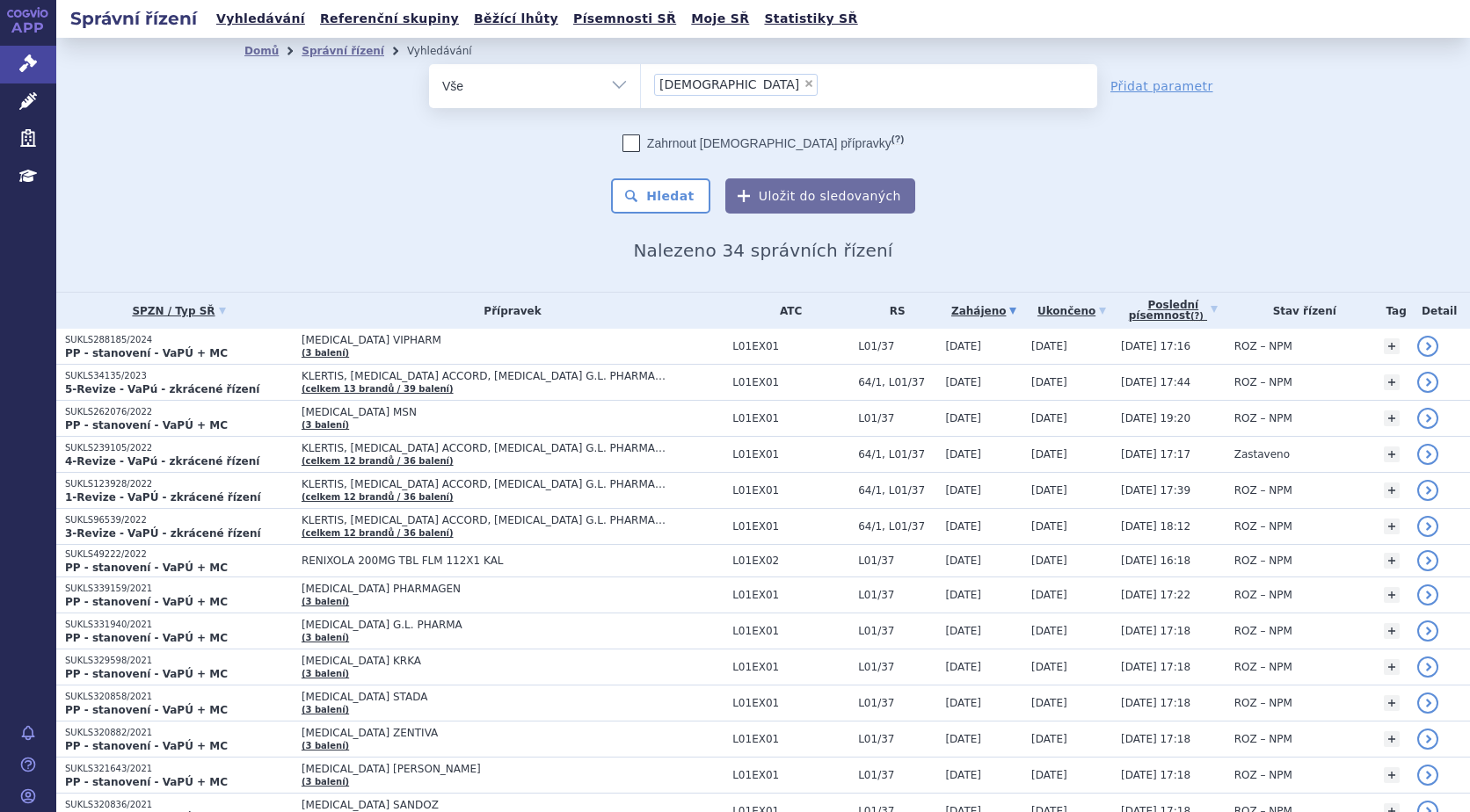 Image resolution: width=1470 pixels, height=812 pixels. What do you see at coordinates (1161, 86) in the screenshot?
I see `a: Přidat parametr` at bounding box center [1161, 86].